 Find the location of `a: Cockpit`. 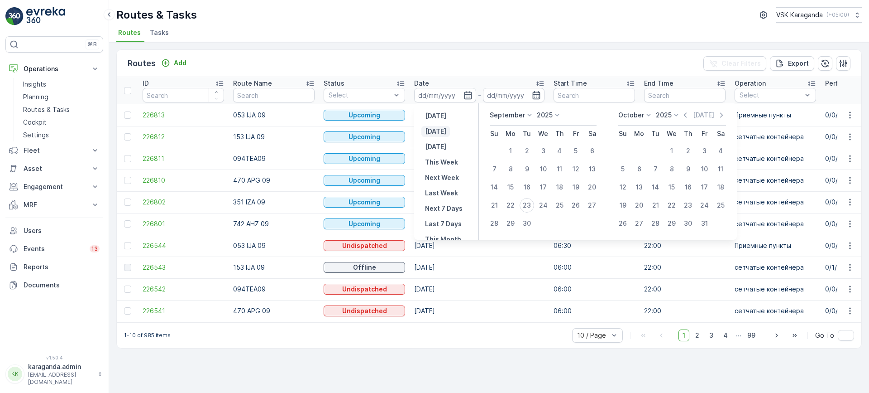

a: Cockpit is located at coordinates (61, 122).